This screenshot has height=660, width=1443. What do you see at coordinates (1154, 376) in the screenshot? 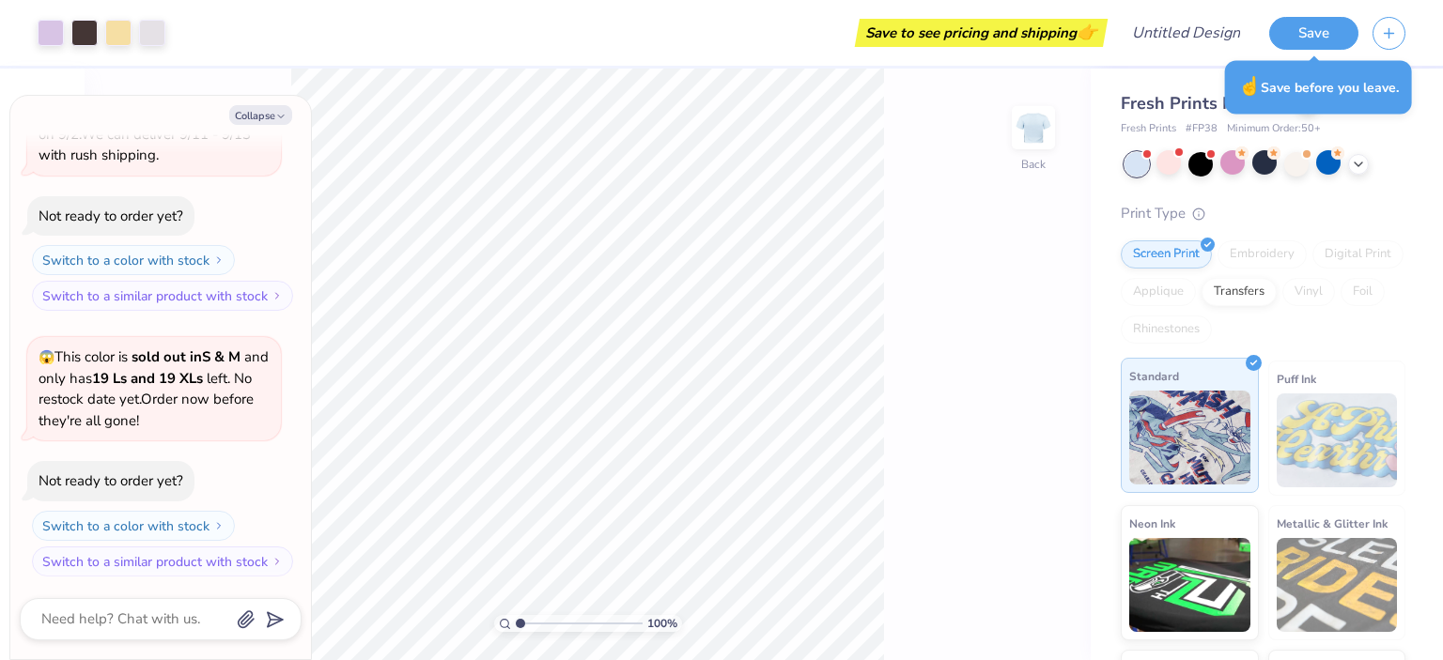
I see `span: Standard` at bounding box center [1154, 376].